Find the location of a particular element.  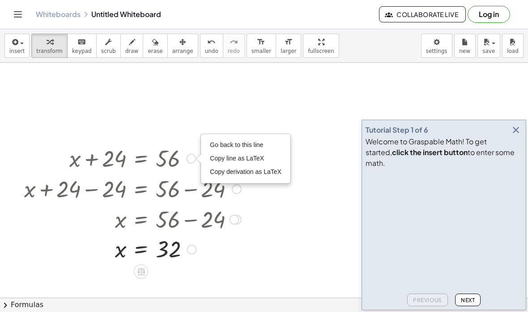

button: format_sizesmaller is located at coordinates (262, 46).